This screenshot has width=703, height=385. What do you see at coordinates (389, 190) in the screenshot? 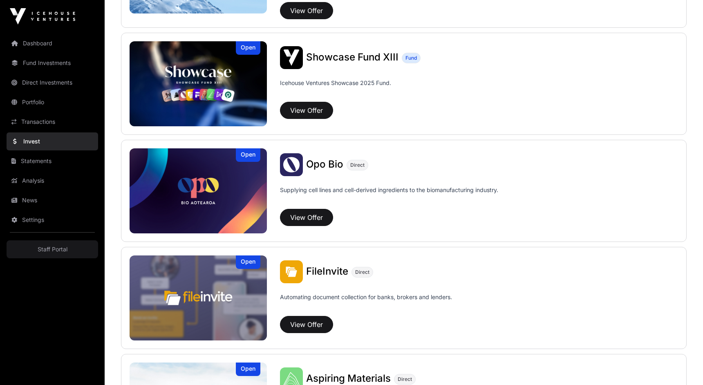
I see `p: Supplying cell lines and cell-derived ingredients to the biomanufacturing industry.` at bounding box center [389, 190].